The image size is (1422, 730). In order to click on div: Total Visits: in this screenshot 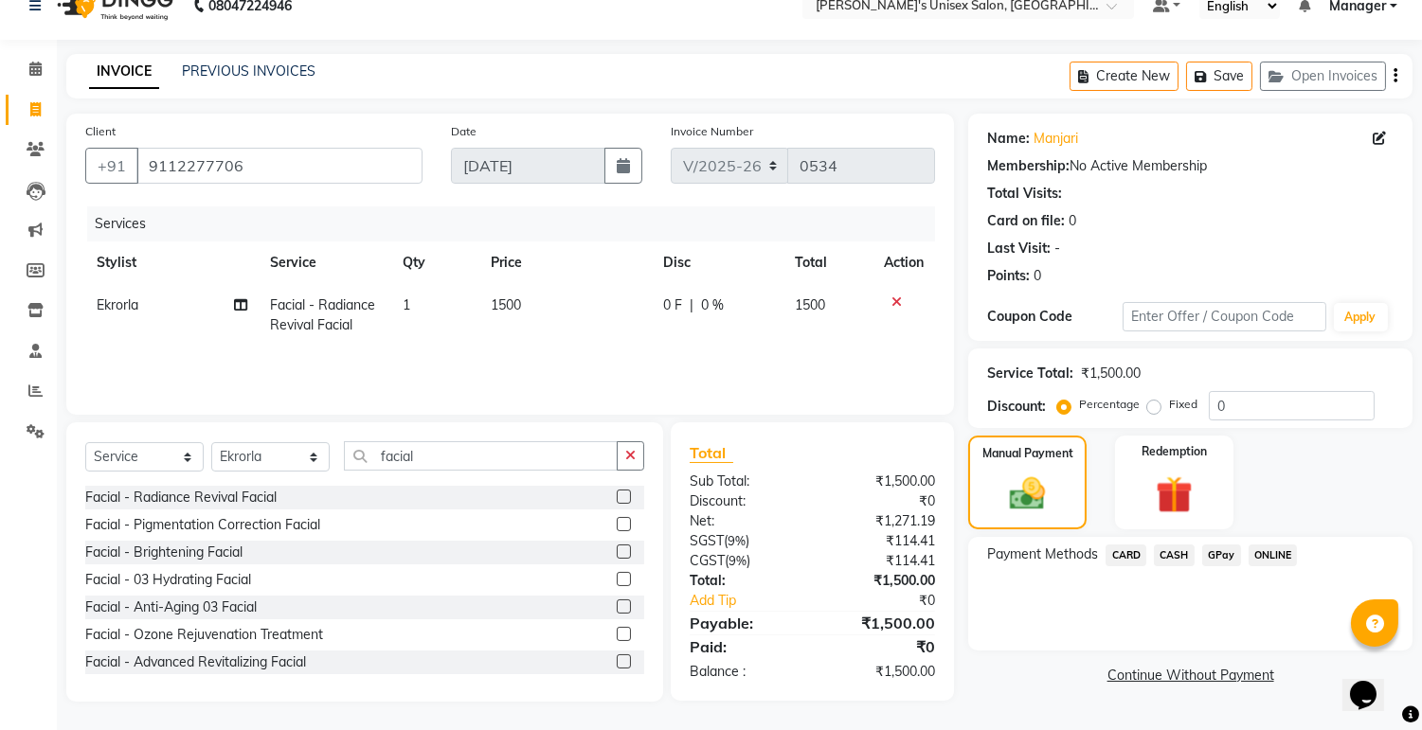, I will do `click(1024, 193)`.